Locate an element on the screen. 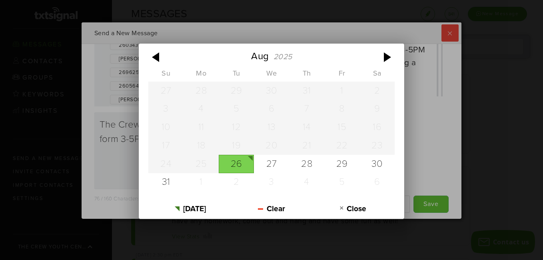 The height and width of the screenshot is (260, 543). div: 08/05/2025 is located at coordinates (236, 109).